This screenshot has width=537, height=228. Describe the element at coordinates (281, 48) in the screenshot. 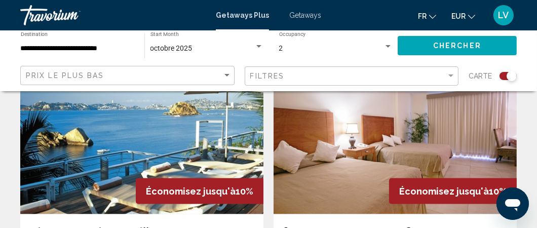

I see `span: 2` at that location.